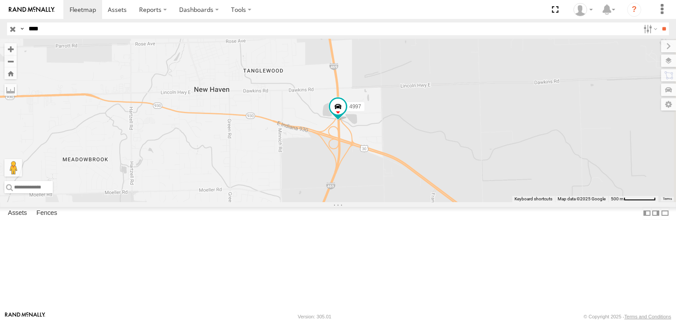 The image size is (676, 321). I want to click on span: 4997, so click(355, 107).